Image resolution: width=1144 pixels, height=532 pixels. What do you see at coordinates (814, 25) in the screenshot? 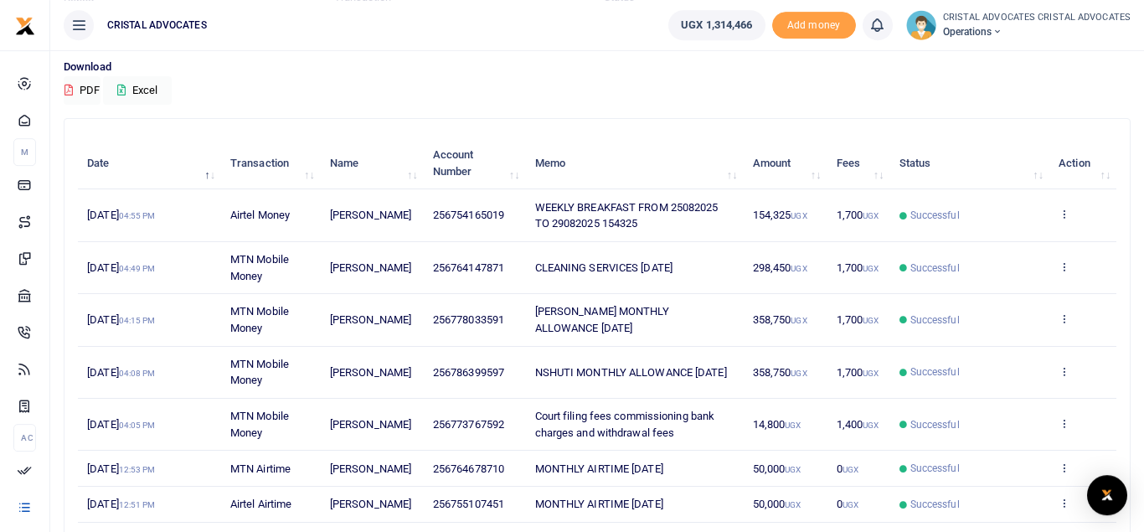
I see `li: Toup your wallet` at bounding box center [814, 25].